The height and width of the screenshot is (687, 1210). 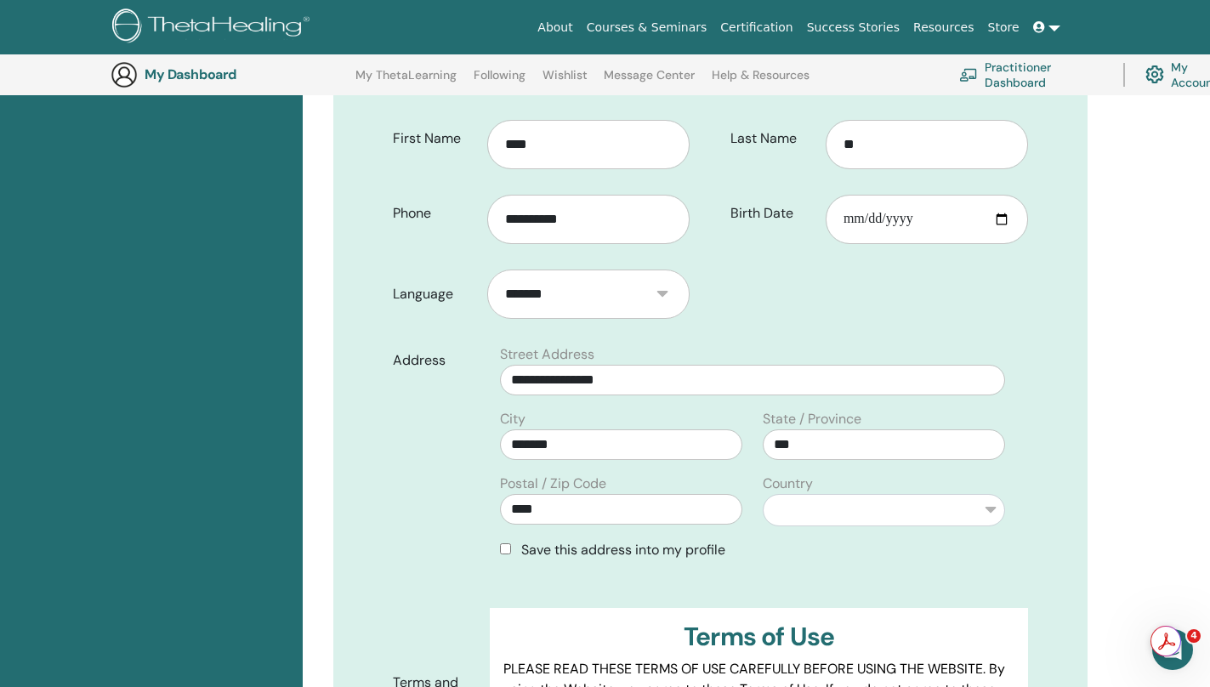 What do you see at coordinates (214, 27) in the screenshot?
I see `img: logo.png` at bounding box center [214, 27].